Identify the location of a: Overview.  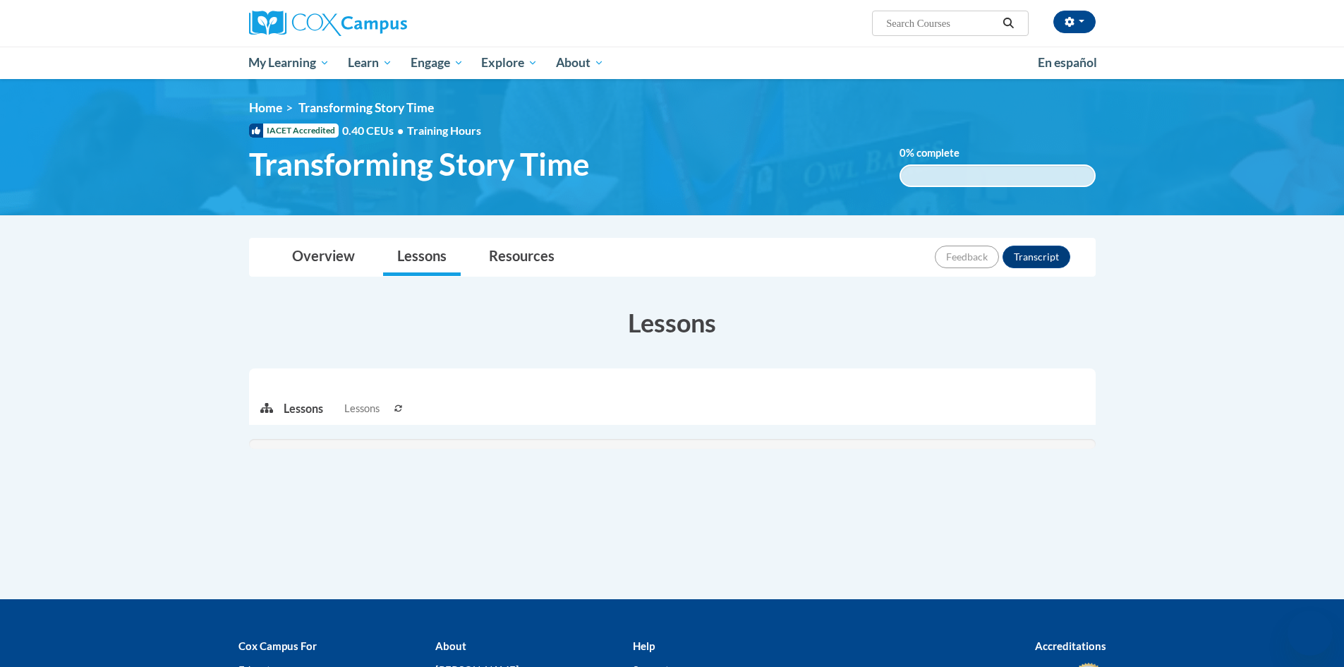
(323, 257).